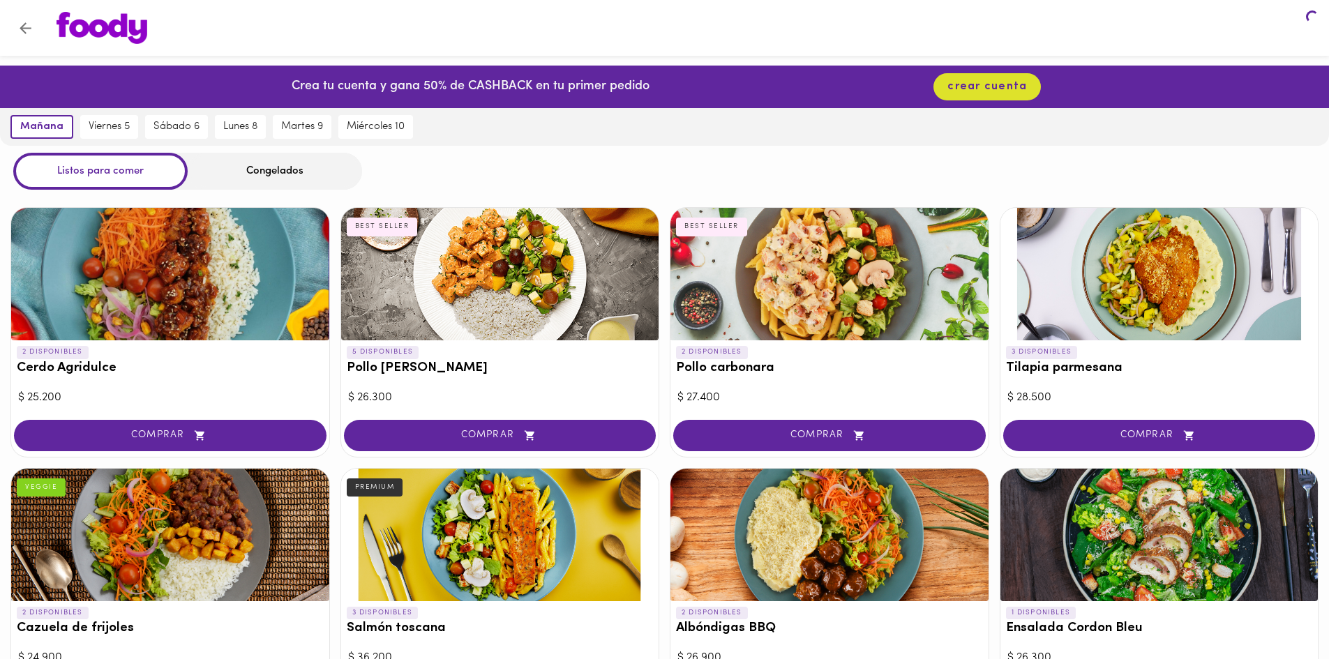 Image resolution: width=1329 pixels, height=659 pixels. I want to click on span: sábado 6, so click(177, 127).